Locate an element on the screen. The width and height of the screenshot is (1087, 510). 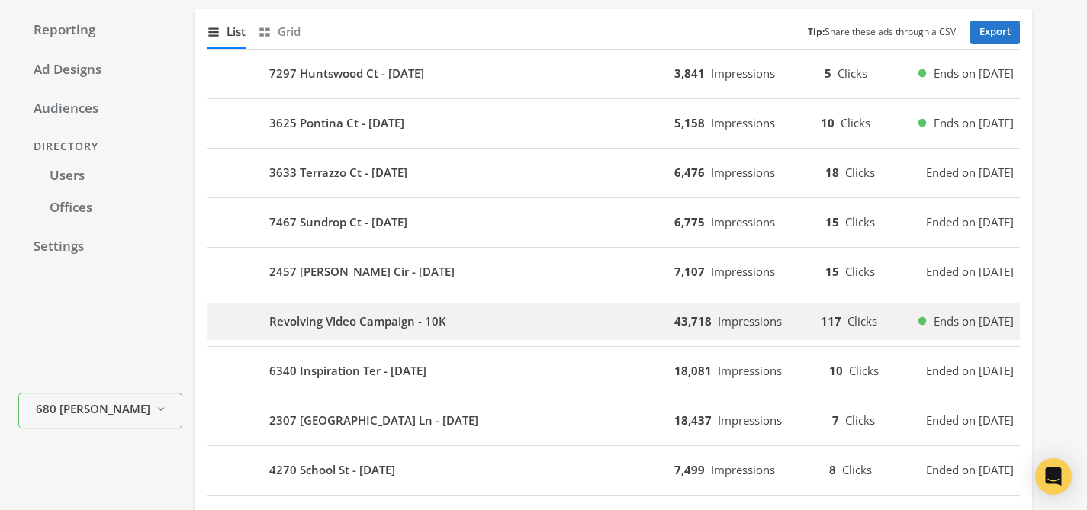
b: 18,081 is located at coordinates (693, 371).